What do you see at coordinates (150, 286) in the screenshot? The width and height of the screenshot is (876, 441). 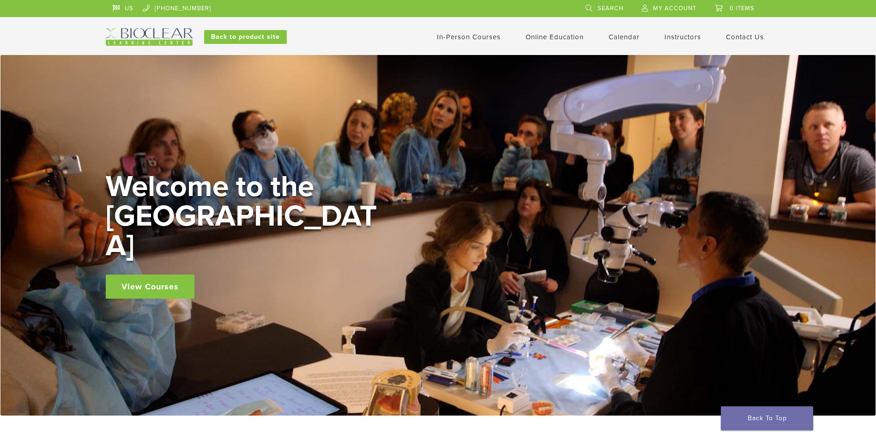 I see `a: View Courses` at bounding box center [150, 286].